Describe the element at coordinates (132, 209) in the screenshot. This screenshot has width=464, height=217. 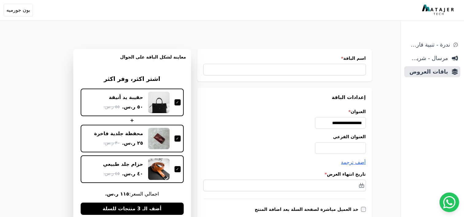
I see `button: أضف الـ 3 منتجات للسلة` at that location.